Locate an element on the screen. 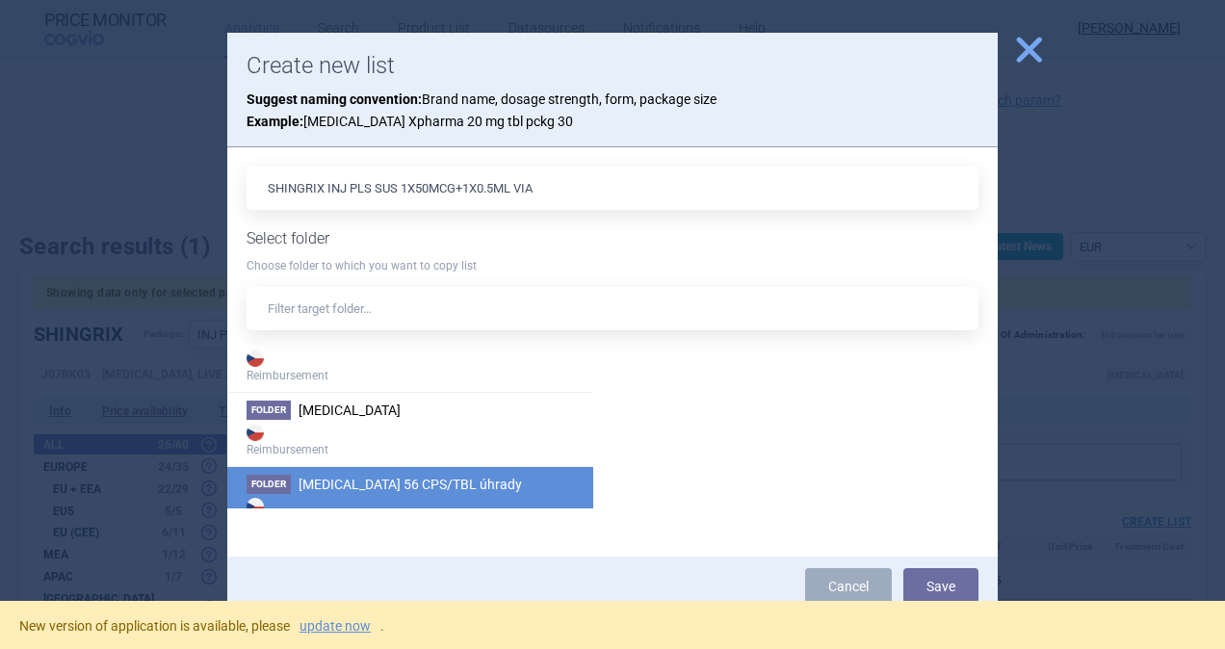 This screenshot has height=649, width=1225. h1: Create new list is located at coordinates (612, 65).